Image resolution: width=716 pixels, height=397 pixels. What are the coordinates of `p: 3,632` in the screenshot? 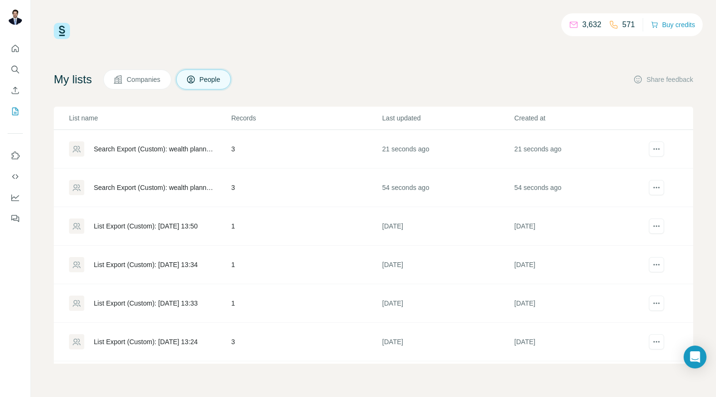 It's located at (592, 25).